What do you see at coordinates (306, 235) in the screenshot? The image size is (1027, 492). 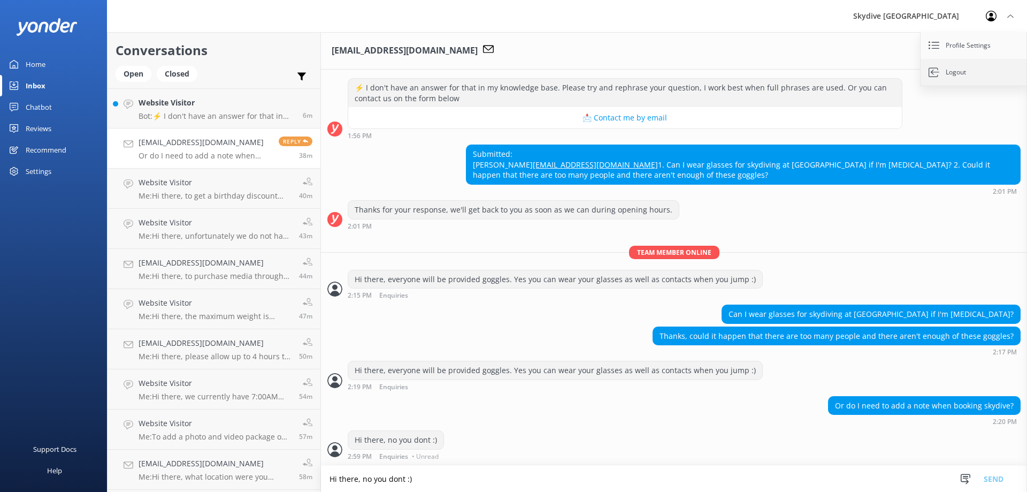 I see `span: Aug 24 2025 02:15pm (UTC +10:00) Australia/Brisbane` at bounding box center [306, 235].